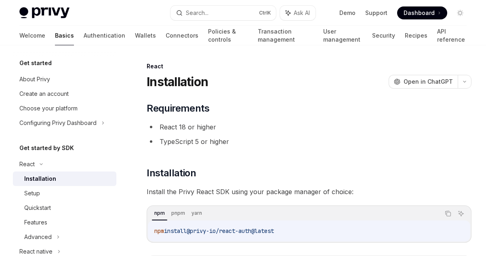 This screenshot has height=256, width=486. What do you see at coordinates (65, 222) in the screenshot?
I see `a: Features` at bounding box center [65, 222].